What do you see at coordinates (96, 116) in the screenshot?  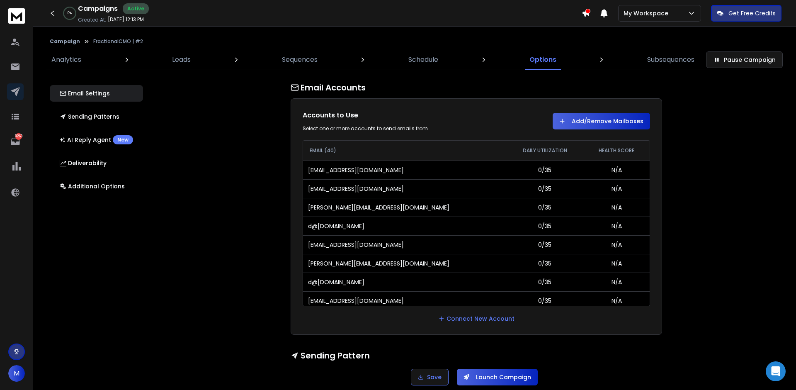 I see `button: Sending Patterns` at bounding box center [96, 116].